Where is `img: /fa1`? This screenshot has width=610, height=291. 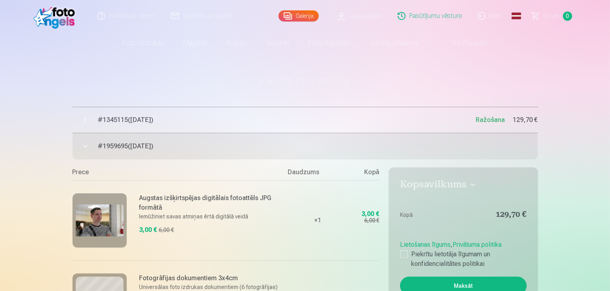 img: /fa1 is located at coordinates (56, 16).